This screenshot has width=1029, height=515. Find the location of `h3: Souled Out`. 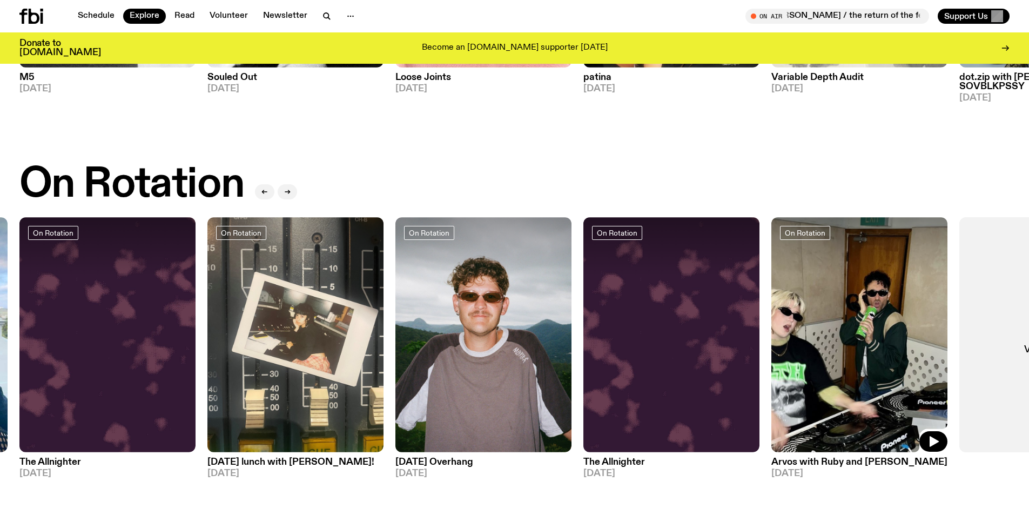

h3: Souled Out is located at coordinates (295, 77).